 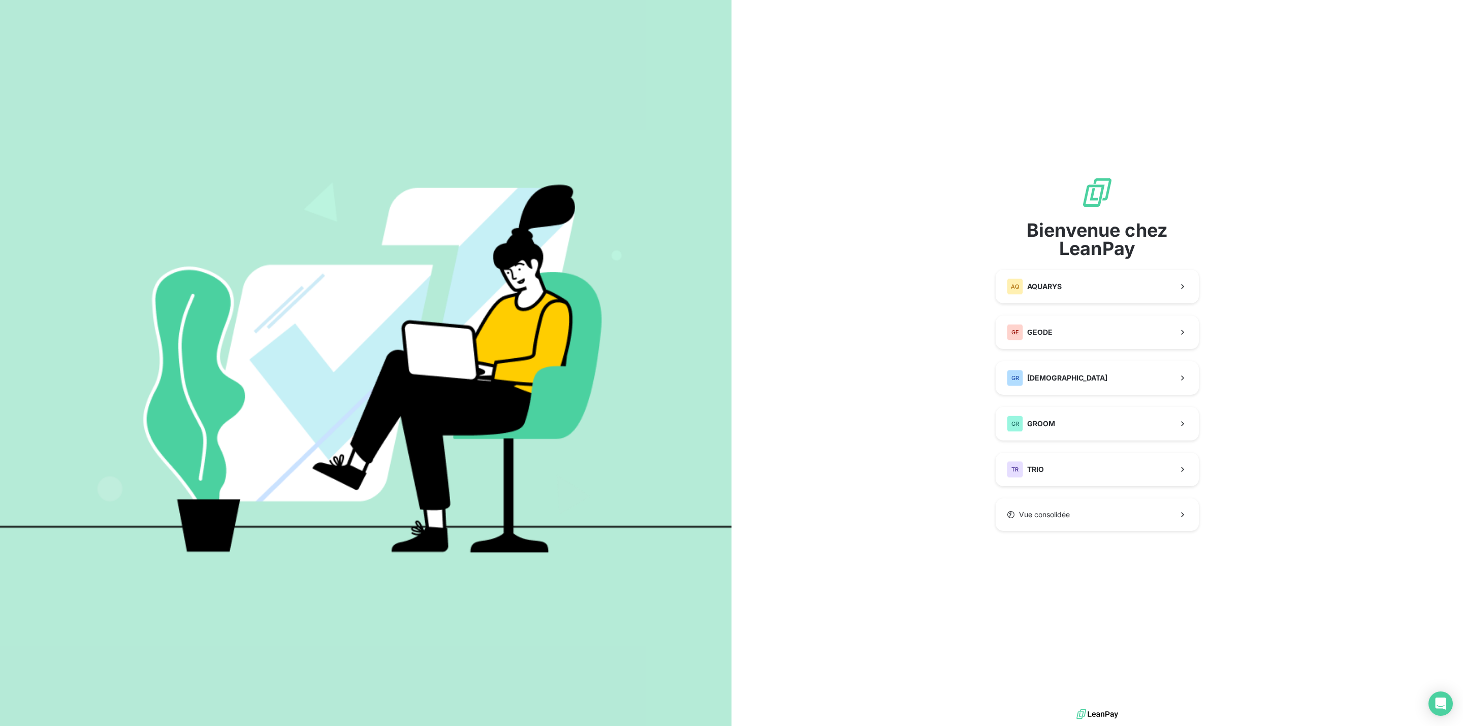 What do you see at coordinates (1035, 469) in the screenshot?
I see `span: TRIO` at bounding box center [1035, 469].